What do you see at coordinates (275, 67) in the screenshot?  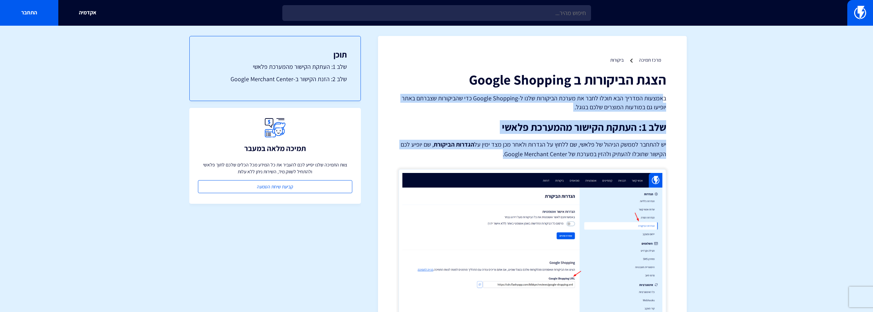 I see `a: שלב 1: העתקת הקישור מהמערכת פלאשי` at bounding box center [275, 67].